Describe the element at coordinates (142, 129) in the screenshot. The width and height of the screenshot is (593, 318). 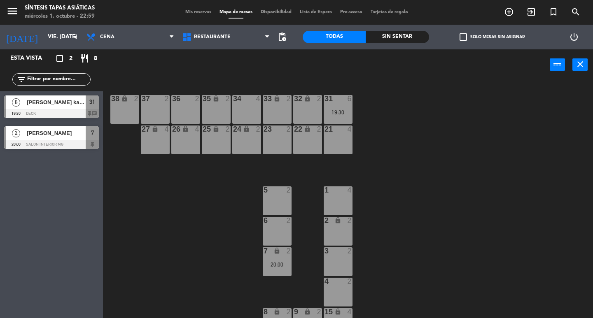
I see `div: 27` at that location.